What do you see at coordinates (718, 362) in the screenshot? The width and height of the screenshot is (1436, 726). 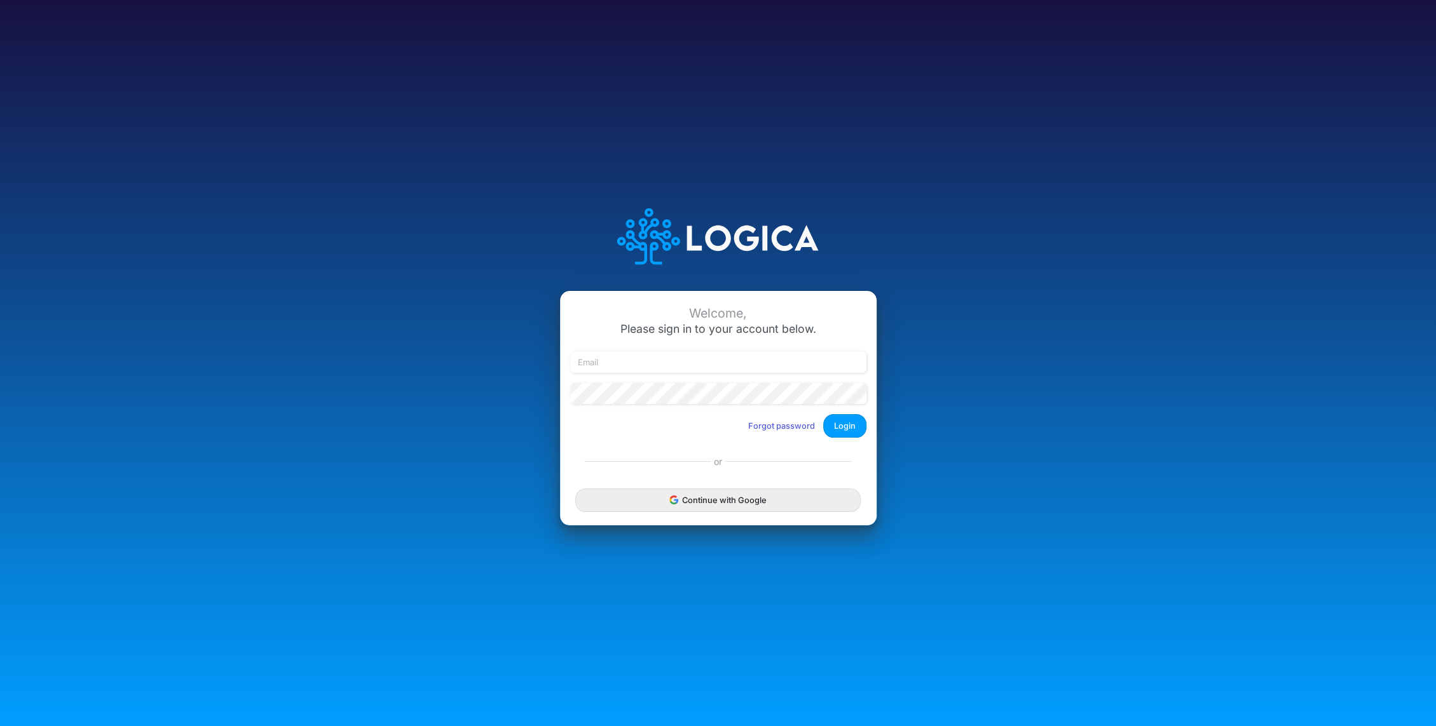 I see `input: Email` at bounding box center [718, 362].